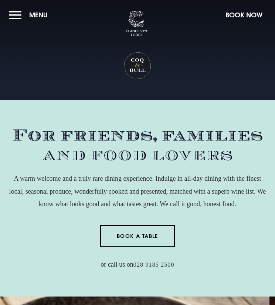 The width and height of the screenshot is (275, 305). I want to click on p: A warm welcome and a truly rare dining experience. Indulge in all-day dining with the finest loca..., so click(137, 191).